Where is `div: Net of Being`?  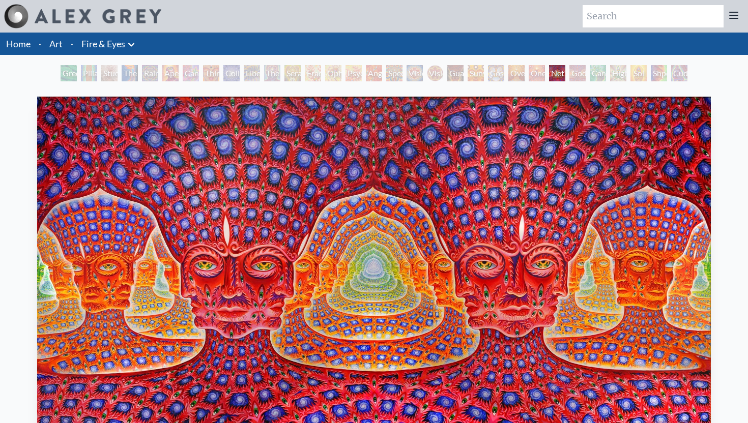
div: Net of Being is located at coordinates (557, 73).